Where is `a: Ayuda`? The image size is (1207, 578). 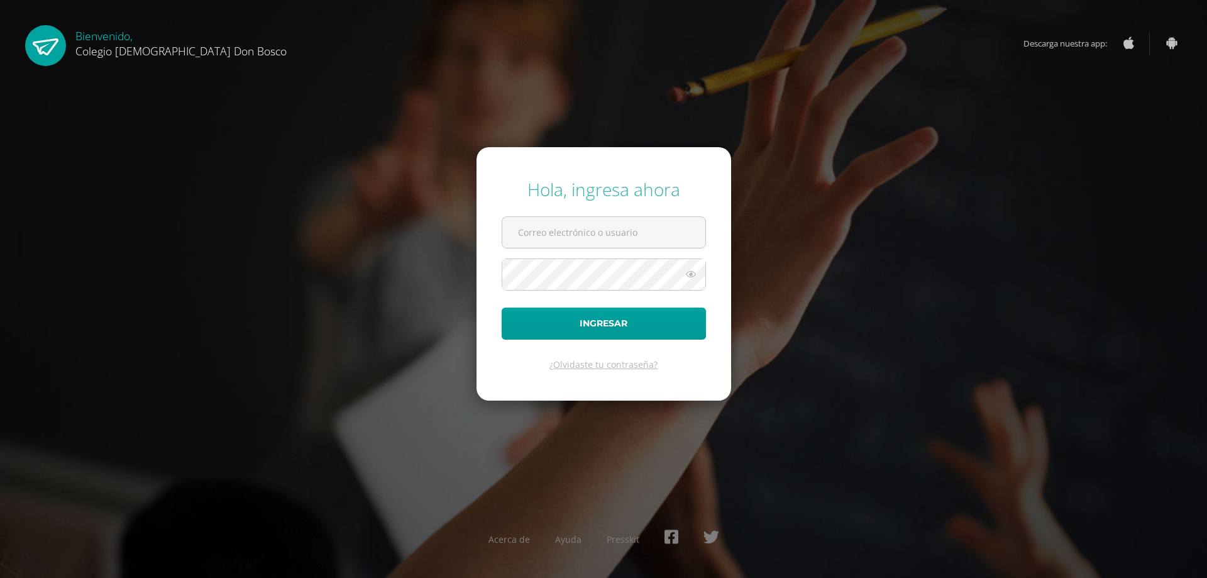 a: Ayuda is located at coordinates (568, 539).